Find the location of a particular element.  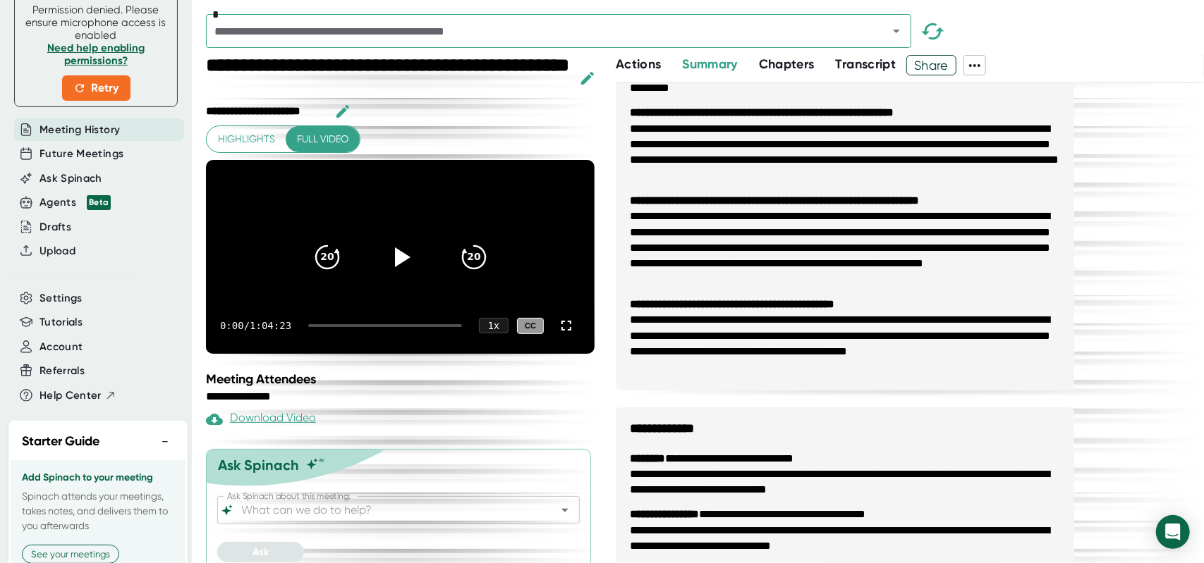

button: Future Meetings is located at coordinates (81, 154).